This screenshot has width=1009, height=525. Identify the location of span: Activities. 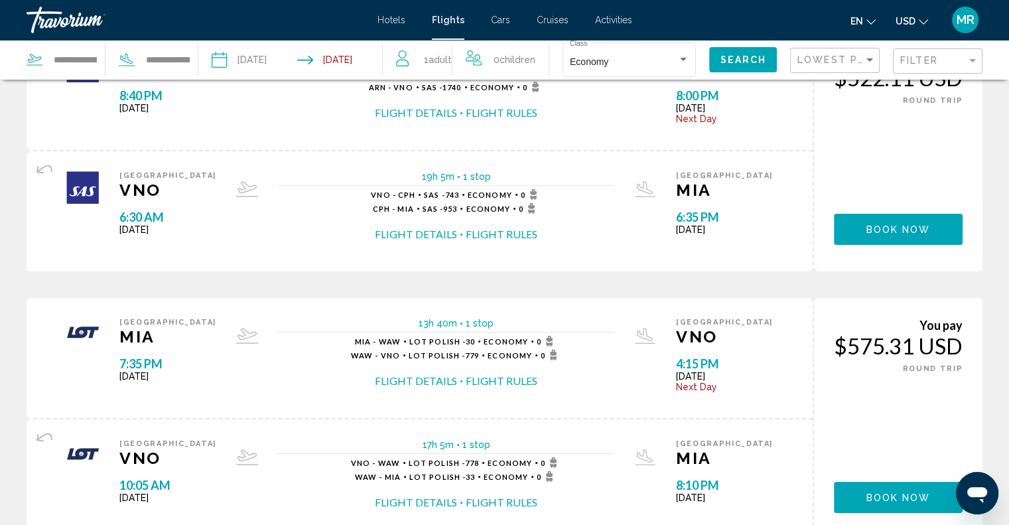
(614, 20).